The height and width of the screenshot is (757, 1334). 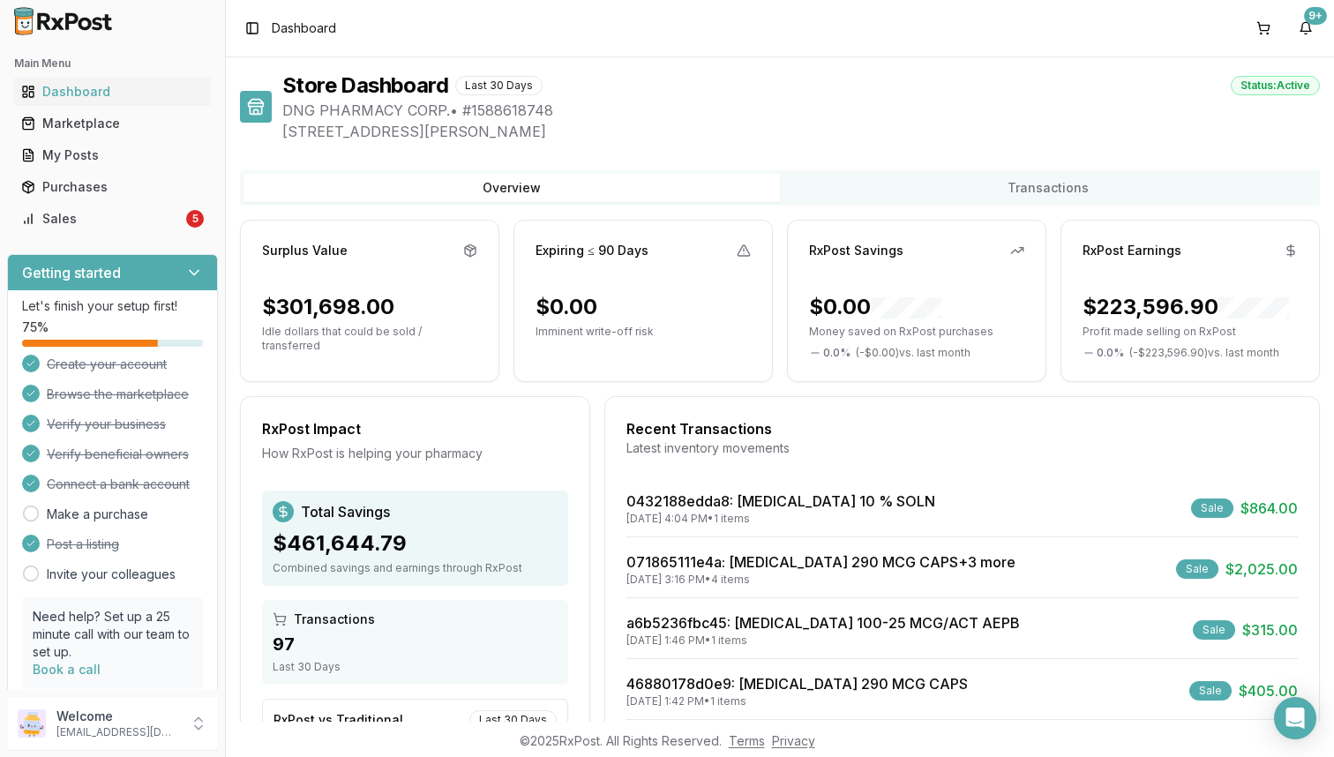 What do you see at coordinates (303, 28) in the screenshot?
I see `span: Dashboard` at bounding box center [303, 28].